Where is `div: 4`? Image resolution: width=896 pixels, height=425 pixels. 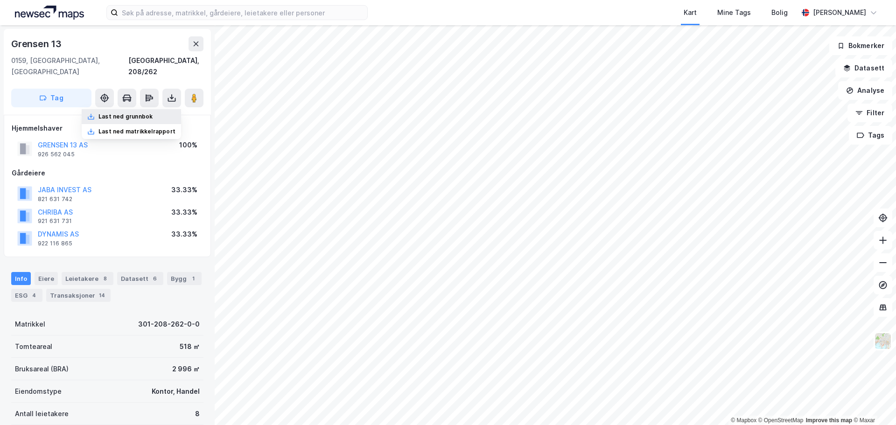
div: 4 is located at coordinates (34, 296).